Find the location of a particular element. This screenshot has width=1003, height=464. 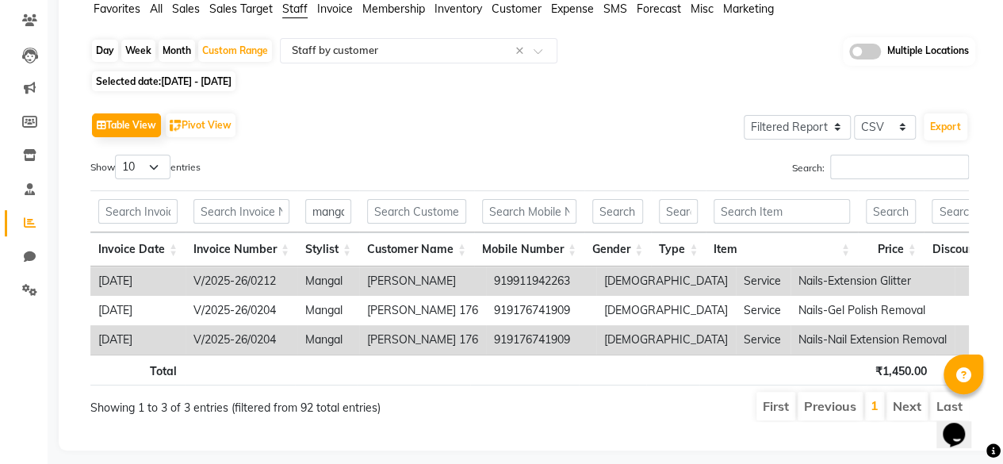

span: Sales Target is located at coordinates (241, 9).